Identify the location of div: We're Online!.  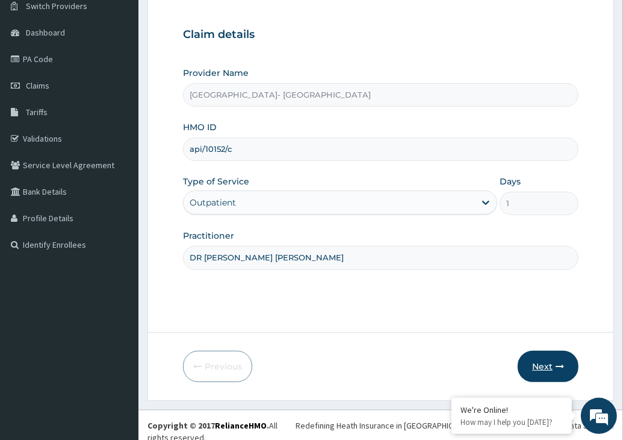
(512, 410).